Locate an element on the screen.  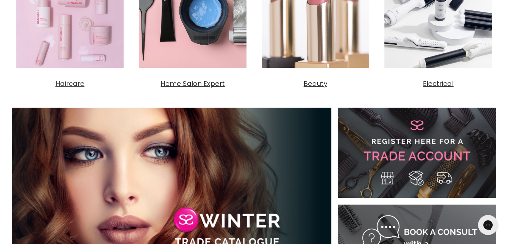
span: Haircare is located at coordinates (70, 83).